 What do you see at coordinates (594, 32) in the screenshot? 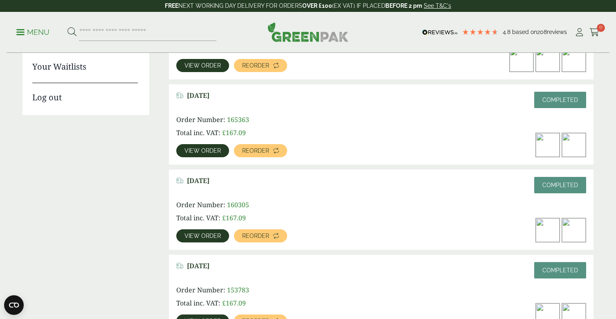
I see `i: Cart` at bounding box center [594, 32].